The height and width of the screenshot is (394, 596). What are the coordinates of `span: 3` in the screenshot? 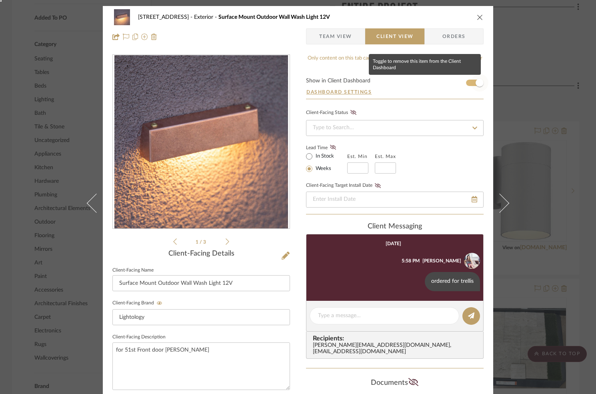 It's located at (205, 242).